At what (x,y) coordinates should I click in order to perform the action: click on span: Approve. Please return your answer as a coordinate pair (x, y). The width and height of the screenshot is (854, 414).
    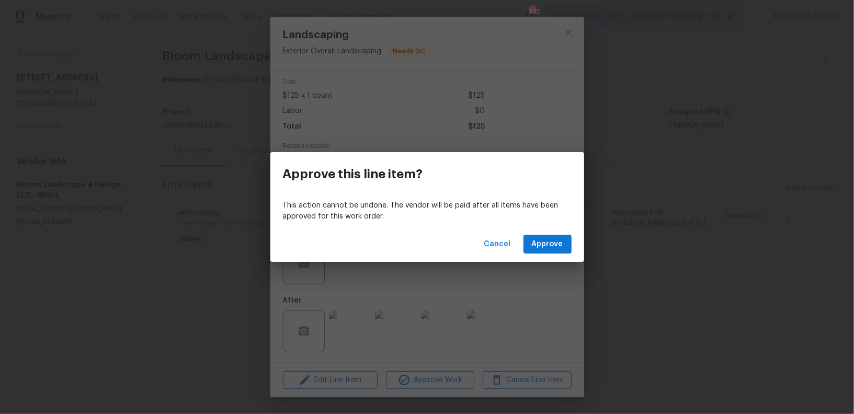
    Looking at the image, I should click on (548, 244).